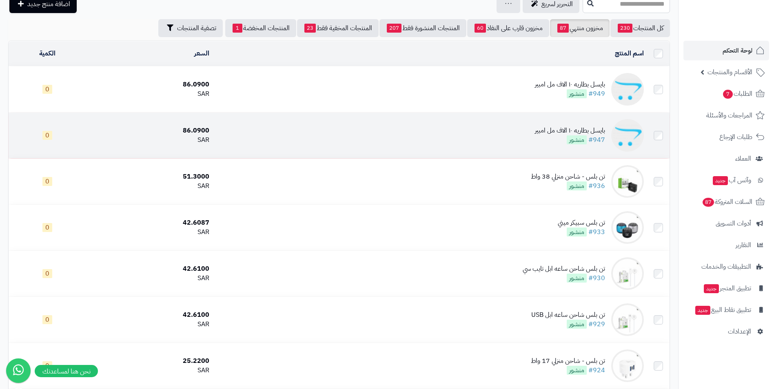 This screenshot has width=774, height=389. Describe the element at coordinates (597, 324) in the screenshot. I see `a: #929` at that location.